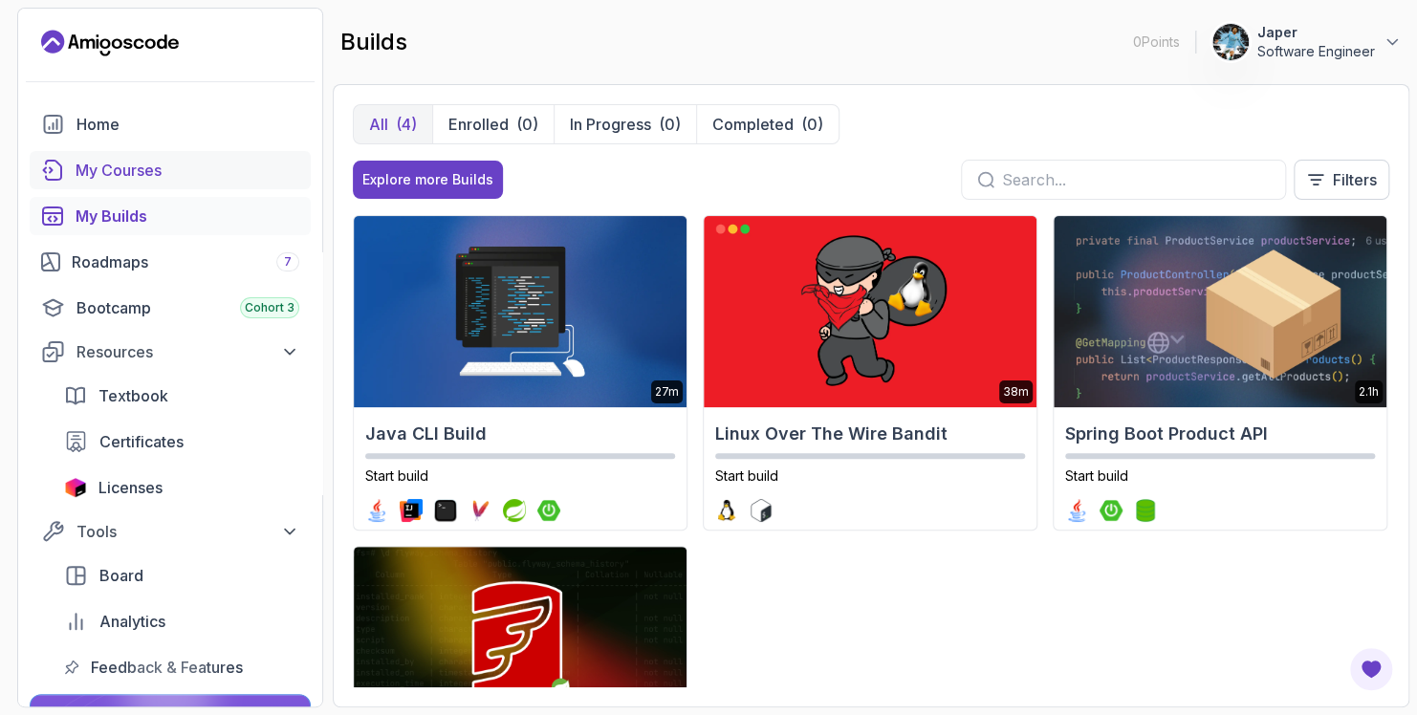  What do you see at coordinates (870, 434) in the screenshot?
I see `h2: Linux Over The Wire Bandit` at bounding box center [870, 434].